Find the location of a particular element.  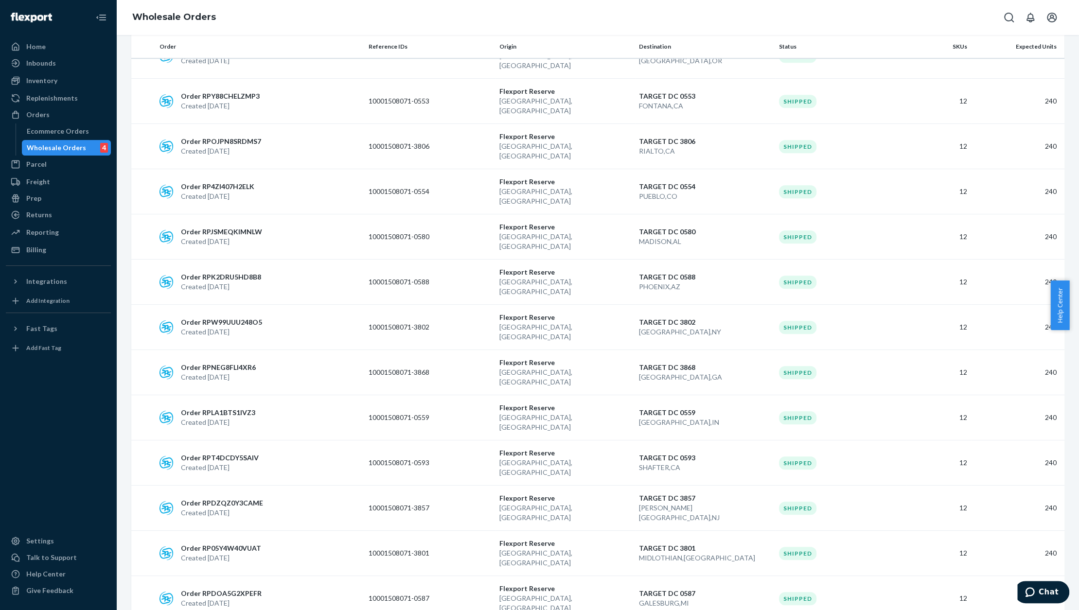

a: Prep is located at coordinates (58, 198).